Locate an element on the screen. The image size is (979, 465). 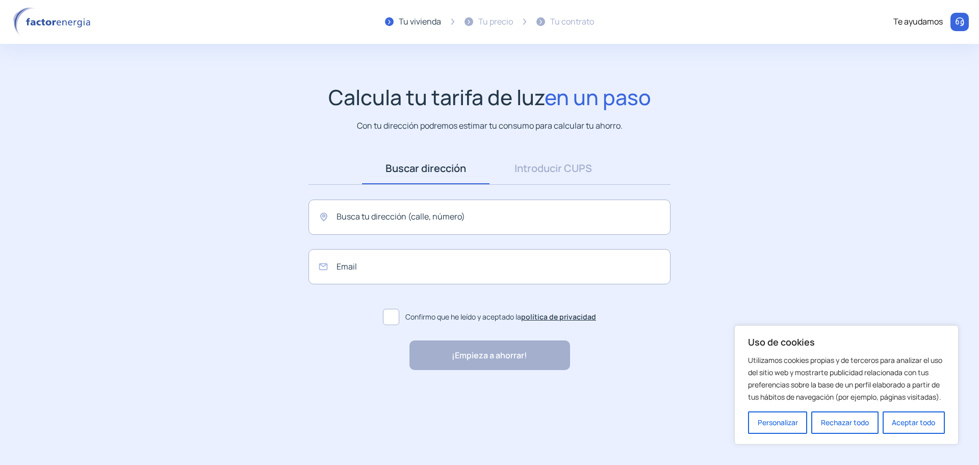
div: Tu vivienda is located at coordinates (420, 22).